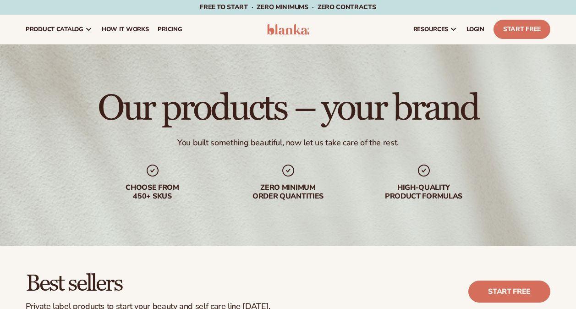 The height and width of the screenshot is (309, 576). What do you see at coordinates (125, 29) in the screenshot?
I see `span: How It Works` at bounding box center [125, 29].